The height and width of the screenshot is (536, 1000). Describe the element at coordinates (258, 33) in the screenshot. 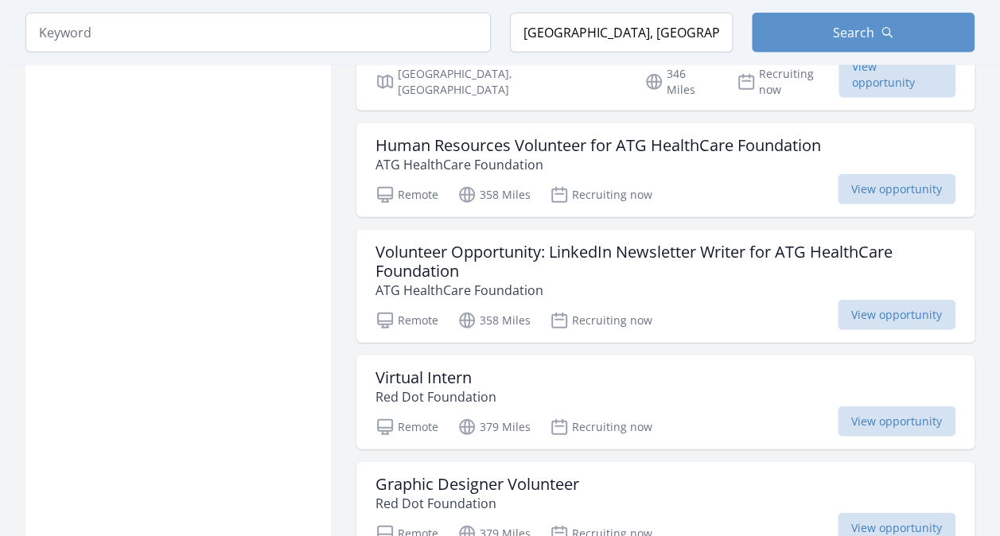

I see `input: Keyword` at that location.